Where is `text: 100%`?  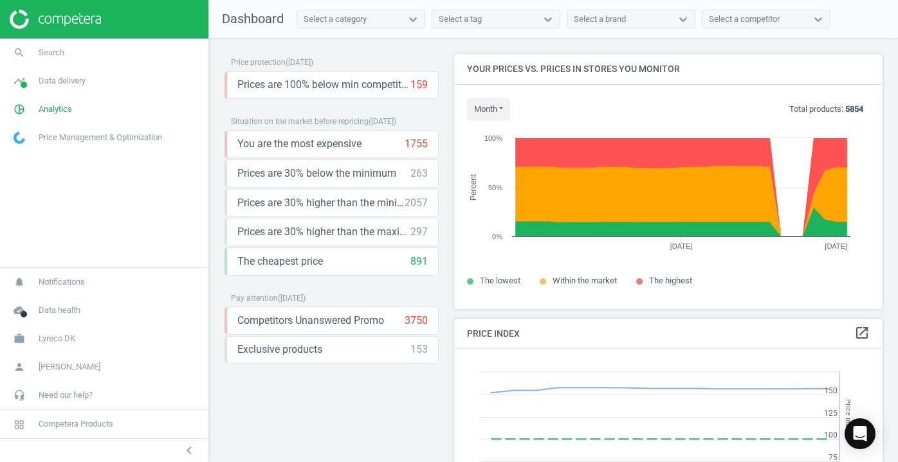
text: 100% is located at coordinates (493, 138).